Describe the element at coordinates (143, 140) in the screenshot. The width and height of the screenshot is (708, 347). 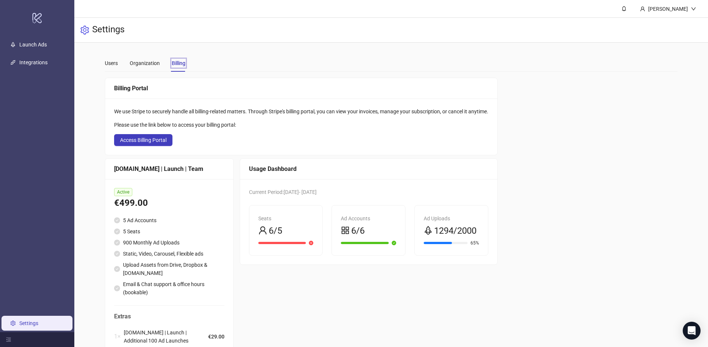
I see `button: Access Billing Portal` at that location.